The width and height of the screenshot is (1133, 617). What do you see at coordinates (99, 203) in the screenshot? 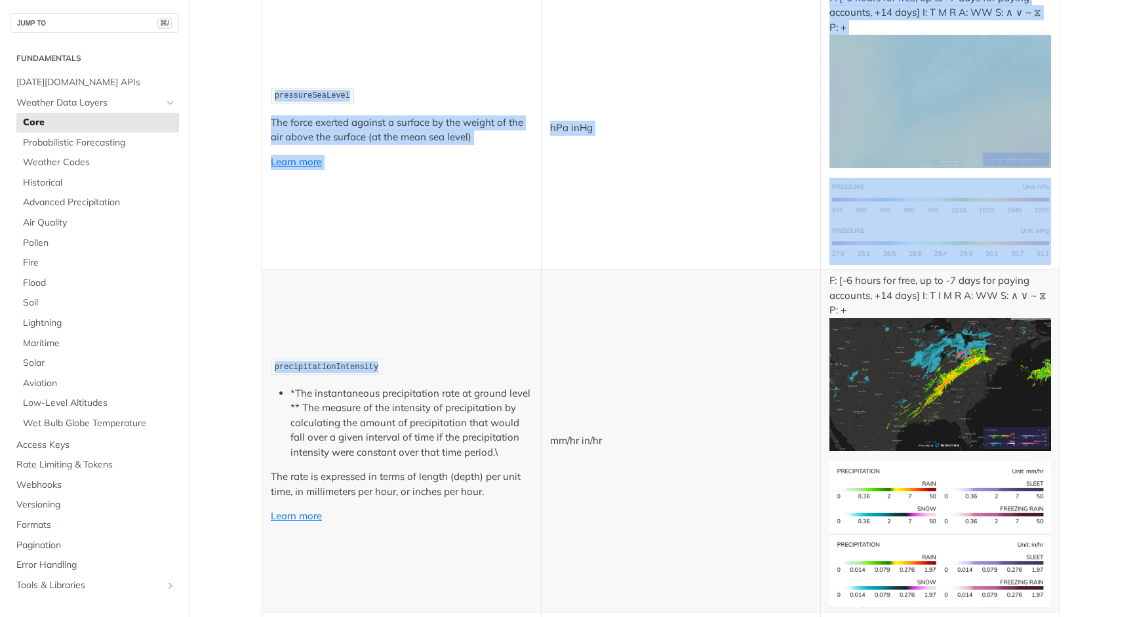
I see `span: Advanced Precipitation` at bounding box center [99, 203].